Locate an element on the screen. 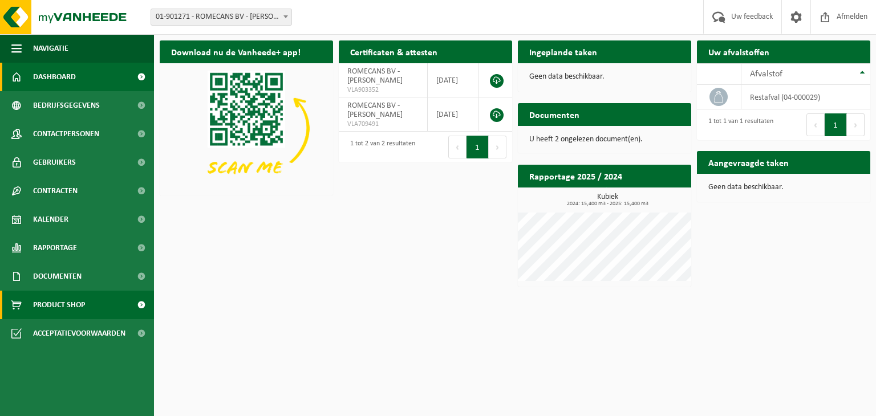 The image size is (876, 416). span: Rapportage is located at coordinates (55, 248).